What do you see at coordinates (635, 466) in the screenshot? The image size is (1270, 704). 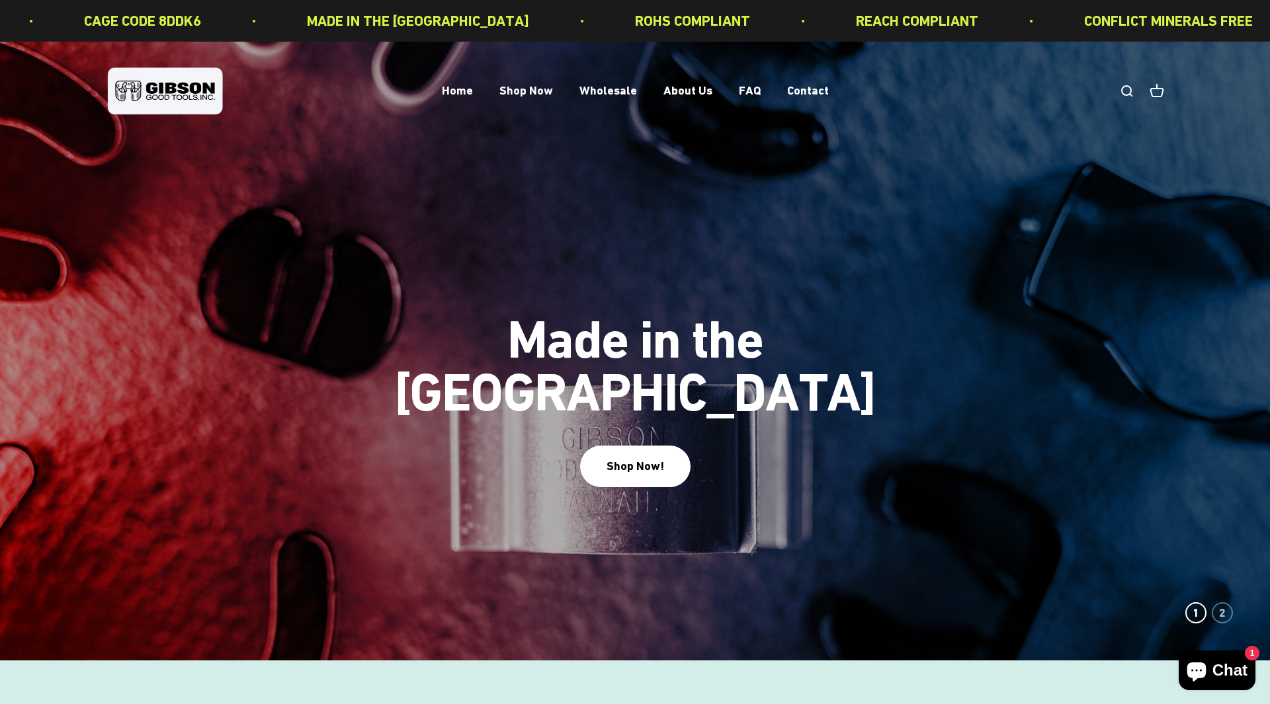 I see `button: Shop Now!` at bounding box center [635, 466].